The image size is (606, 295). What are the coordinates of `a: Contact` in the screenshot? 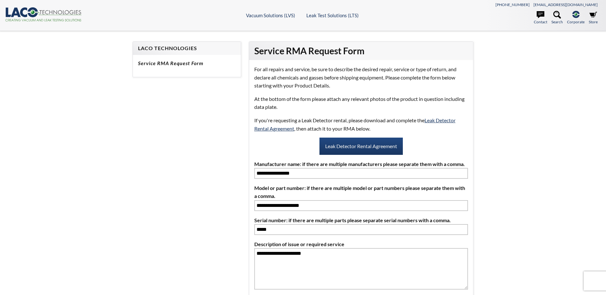 It's located at (540, 18).